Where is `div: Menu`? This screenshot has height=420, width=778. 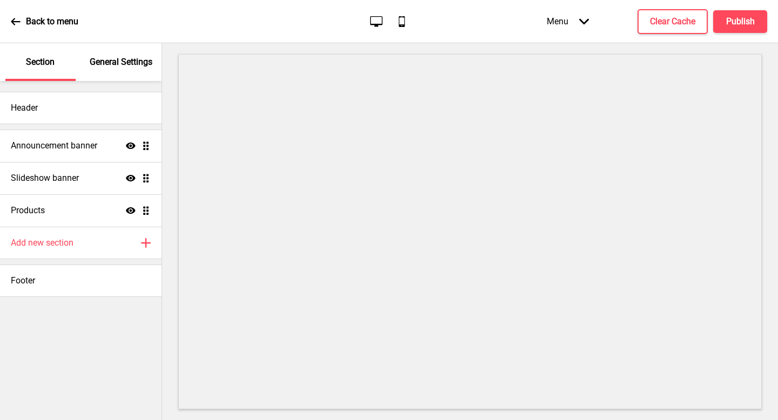 div: Menu is located at coordinates (568, 21).